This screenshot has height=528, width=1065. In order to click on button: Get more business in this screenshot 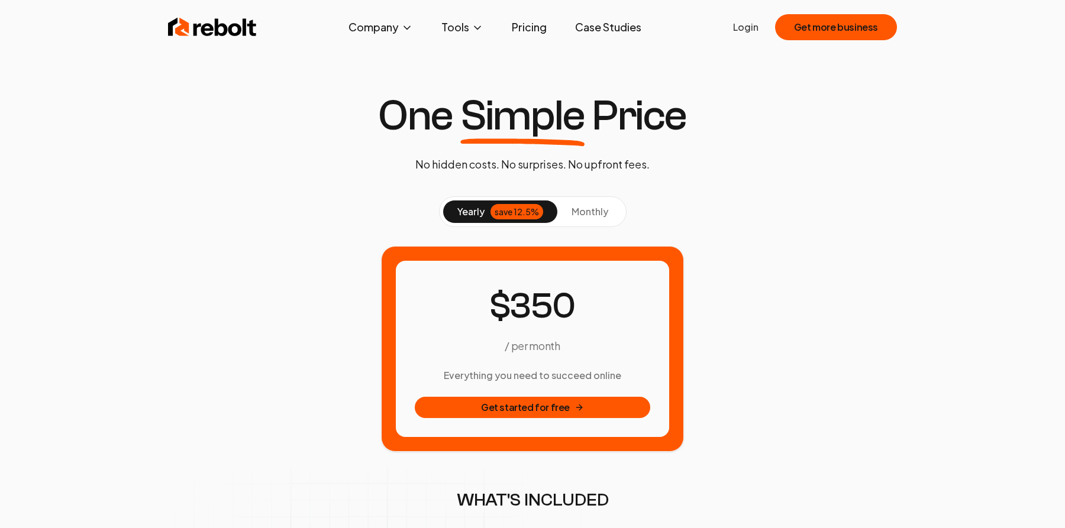, I will do `click(836, 27)`.